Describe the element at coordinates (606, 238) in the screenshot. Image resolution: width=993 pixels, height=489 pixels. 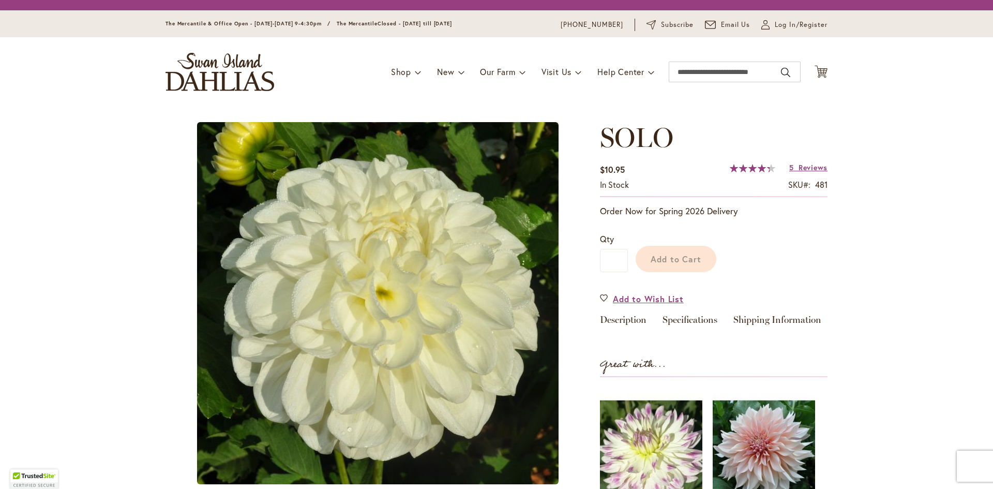
I see `span: Qty` at that location.